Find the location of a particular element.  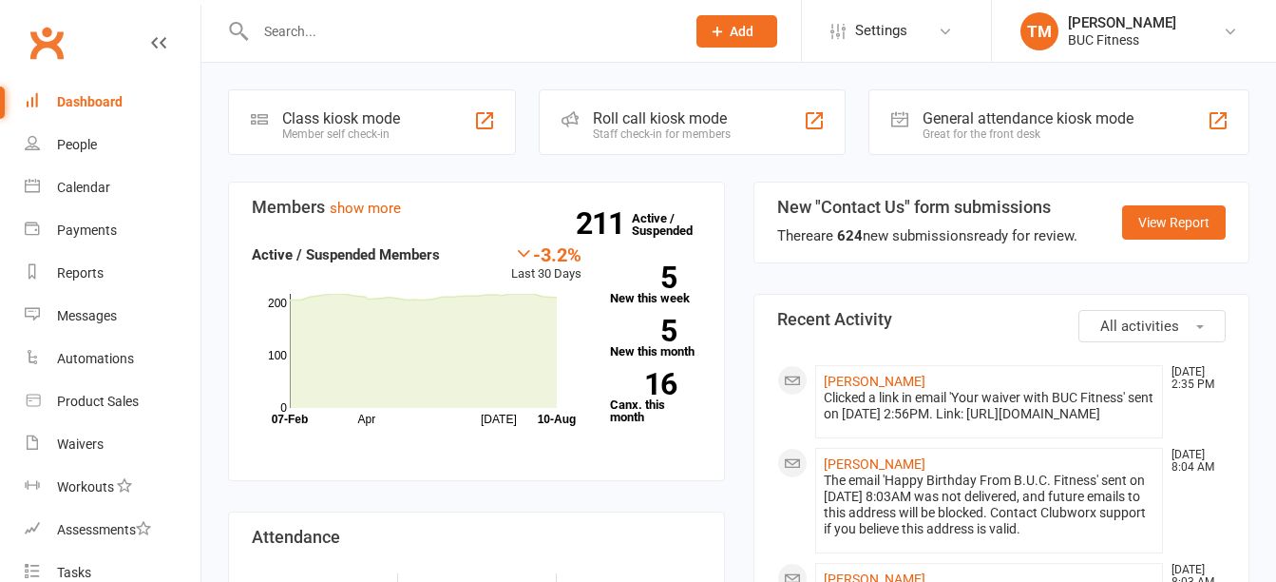

button: All activities is located at coordinates (1152, 326).